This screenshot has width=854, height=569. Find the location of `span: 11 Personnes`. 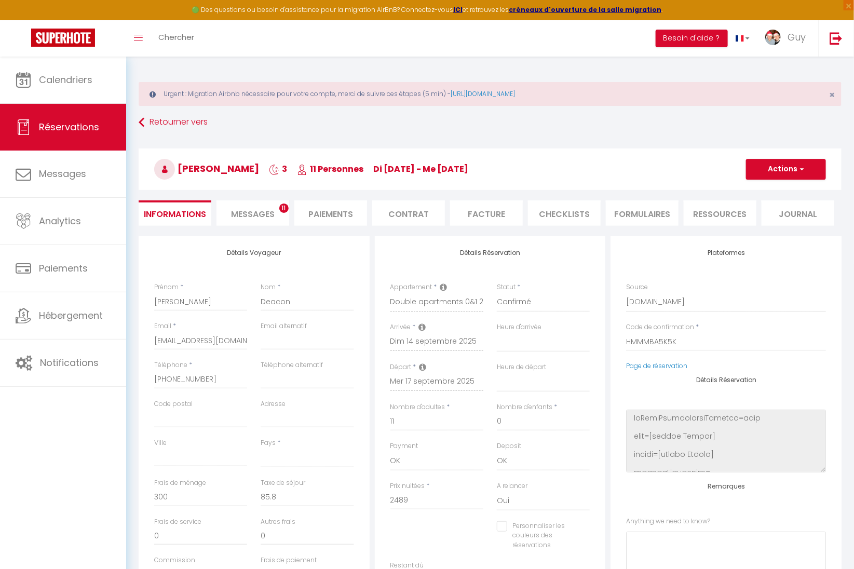

span: 11 Personnes is located at coordinates (330, 169).